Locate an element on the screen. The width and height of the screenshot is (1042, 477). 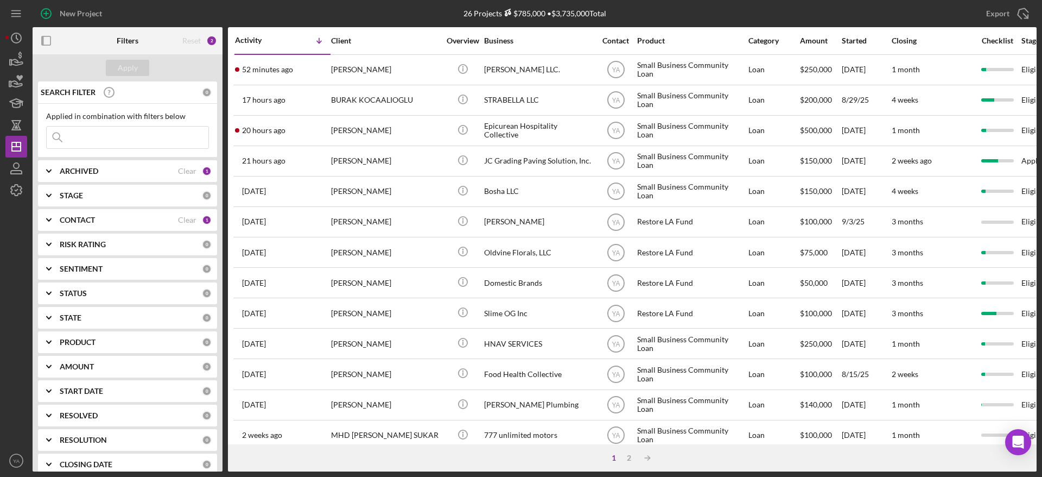
b: START DATE is located at coordinates (81, 391).